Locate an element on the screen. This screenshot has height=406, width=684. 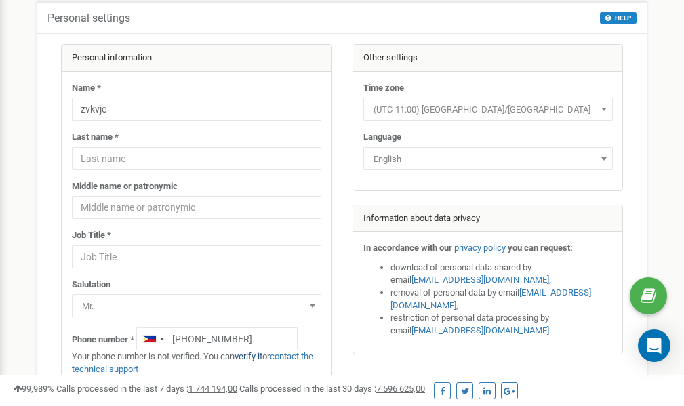
a: contact the technical support is located at coordinates (193, 363).